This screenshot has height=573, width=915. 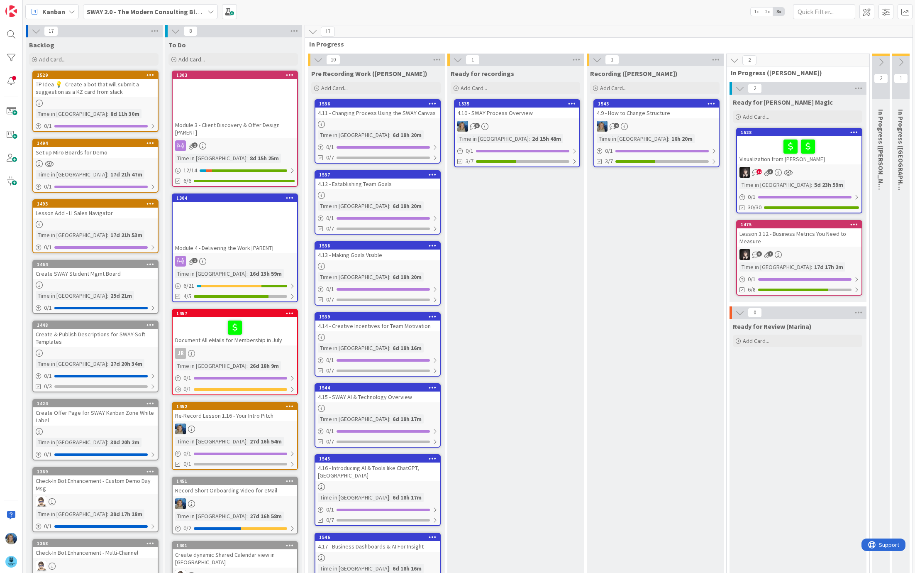 What do you see at coordinates (235, 545) in the screenshot?
I see `div: 1401` at bounding box center [235, 545].